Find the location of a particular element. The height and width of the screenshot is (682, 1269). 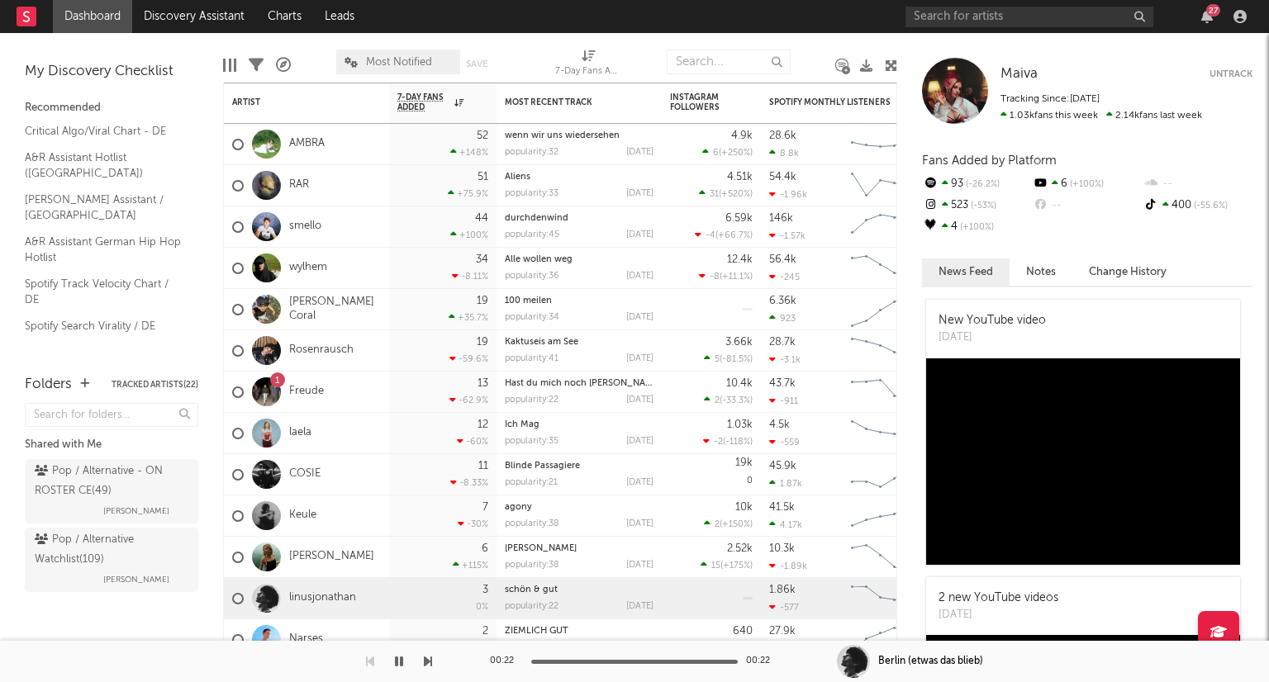

div: popularity: 35 is located at coordinates (531, 441).